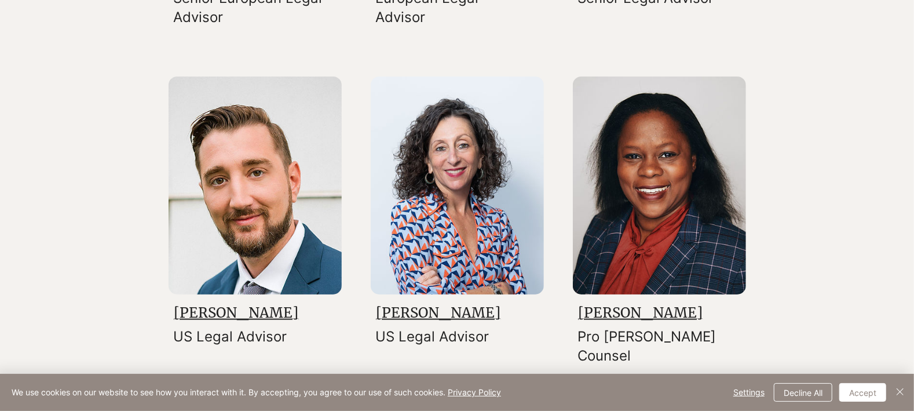 Image resolution: width=914 pixels, height=411 pixels. What do you see at coordinates (256, 392) in the screenshot?
I see `span: We use cookies on our website to see how you interact with it. By accepting, you agree to our use...` at bounding box center [256, 392].